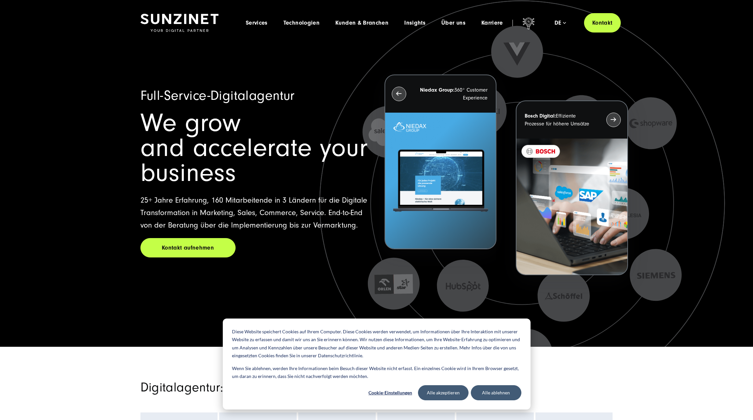 The image size is (753, 420). Describe the element at coordinates (559, 120) in the screenshot. I see `p: Effiziente Prozesse für höhere Umsätze` at that location.